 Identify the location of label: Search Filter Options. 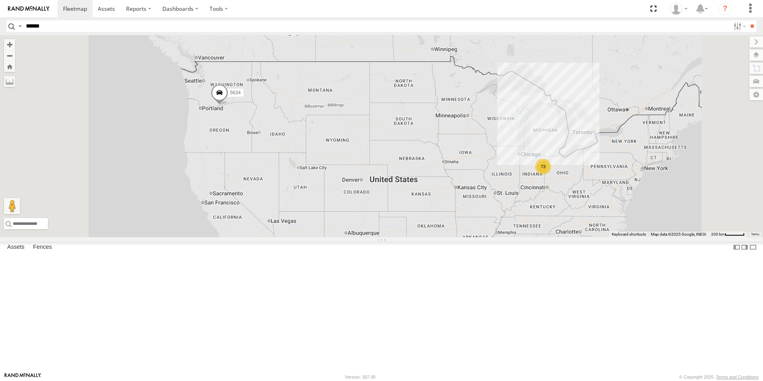
(738, 26).